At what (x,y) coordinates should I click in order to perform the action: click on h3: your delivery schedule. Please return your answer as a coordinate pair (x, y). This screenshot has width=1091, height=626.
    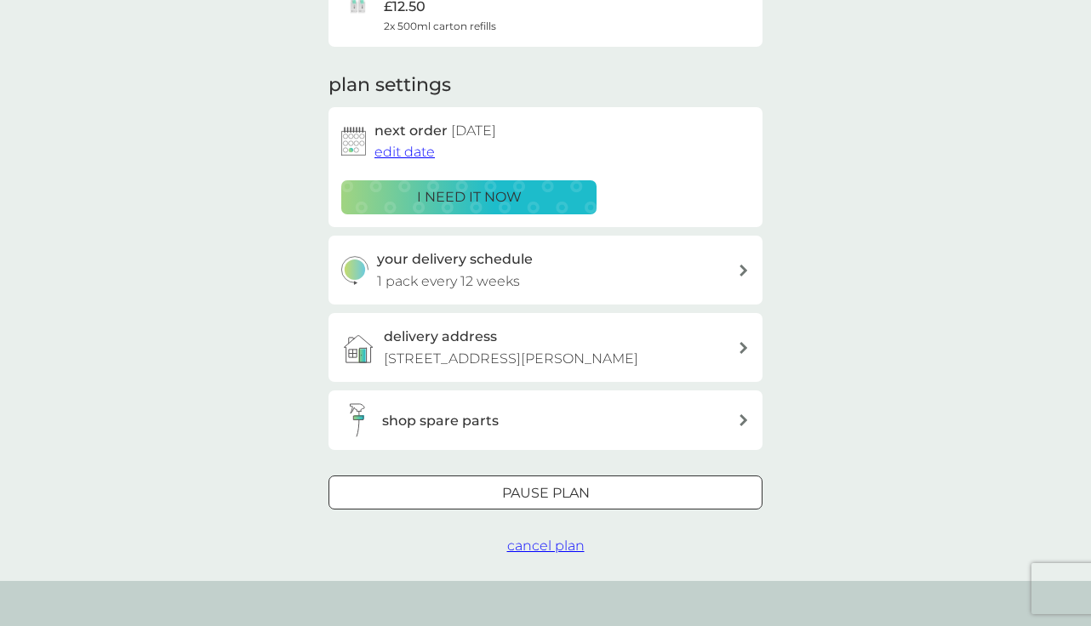
    Looking at the image, I should click on (454, 259).